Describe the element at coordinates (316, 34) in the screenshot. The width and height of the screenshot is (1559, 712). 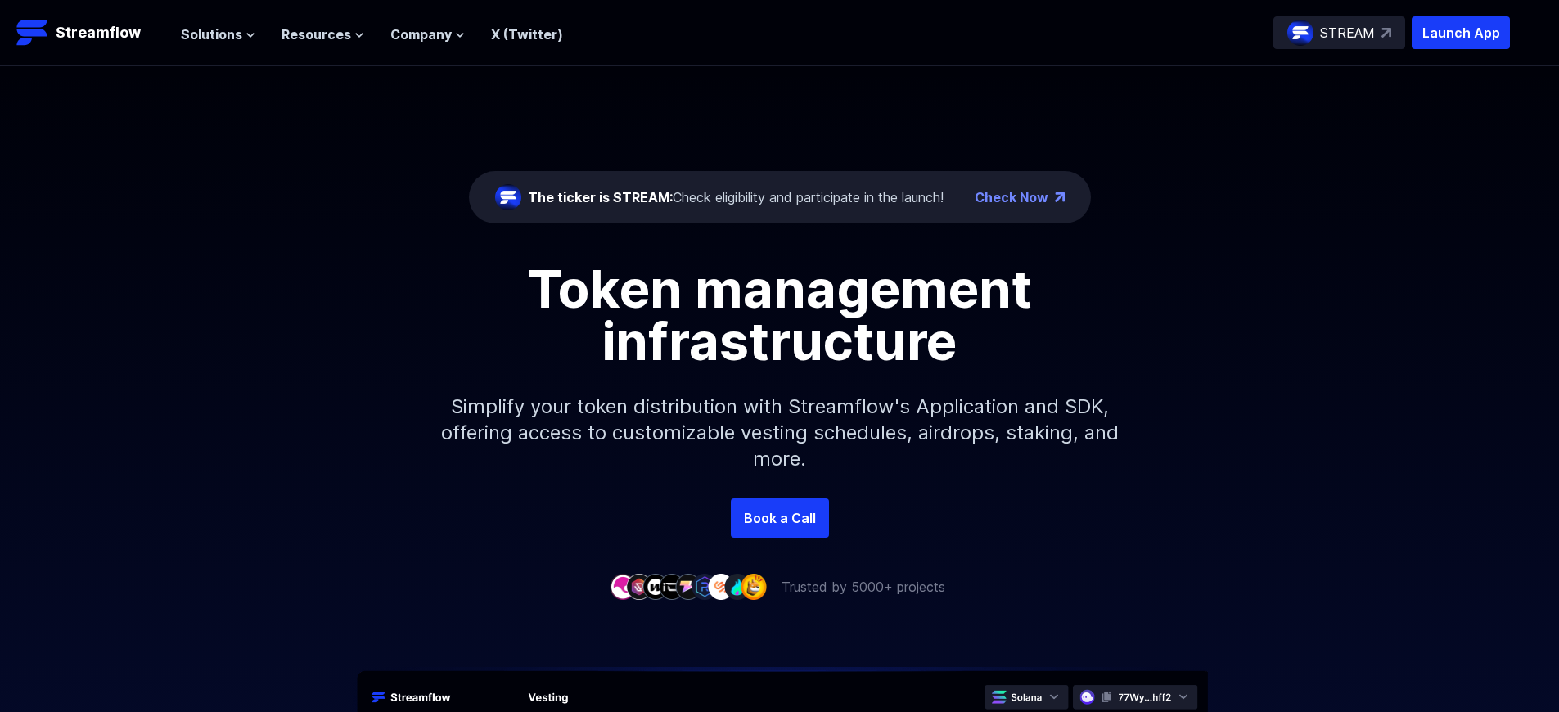
I see `span: Resources` at that location.